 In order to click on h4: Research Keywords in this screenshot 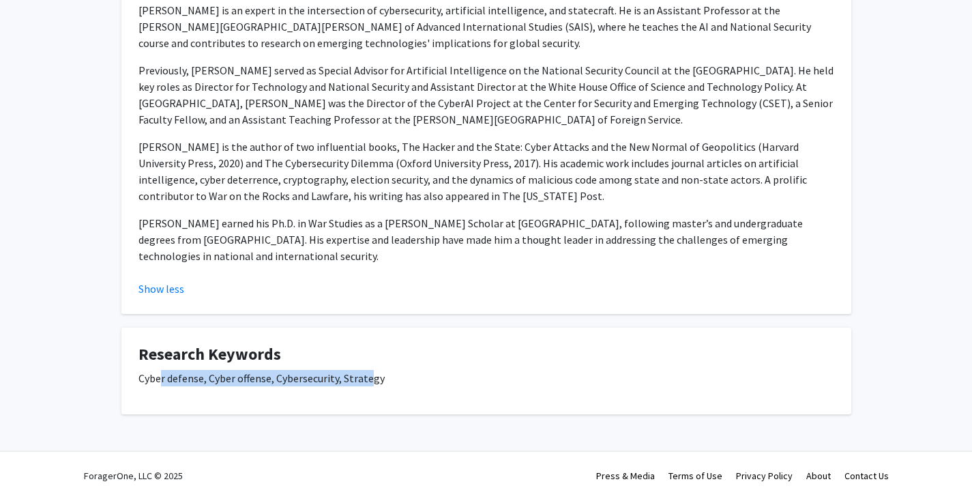, I will do `click(486, 354)`.